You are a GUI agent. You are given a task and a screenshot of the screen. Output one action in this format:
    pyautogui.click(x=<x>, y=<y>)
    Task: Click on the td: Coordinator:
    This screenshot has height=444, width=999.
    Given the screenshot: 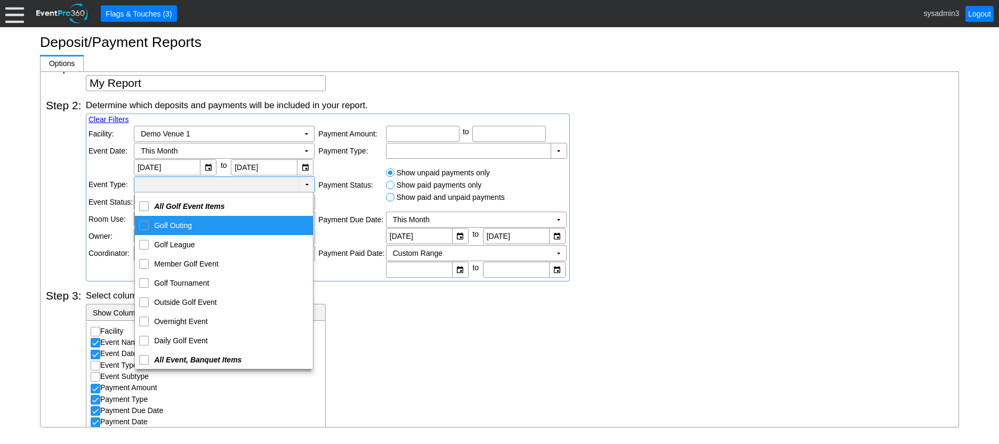 What is the action you would take?
    pyautogui.click(x=110, y=253)
    